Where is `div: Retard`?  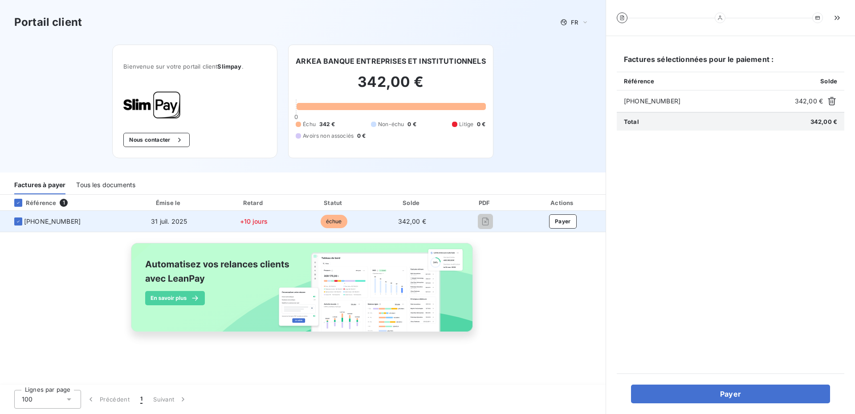 div: Retard is located at coordinates (254, 203).